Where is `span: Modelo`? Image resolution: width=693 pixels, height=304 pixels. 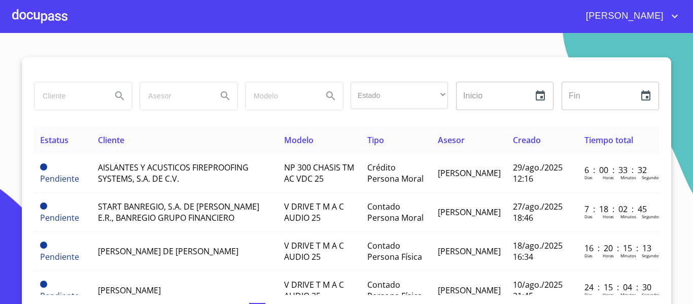
span: Modelo is located at coordinates (299, 140).